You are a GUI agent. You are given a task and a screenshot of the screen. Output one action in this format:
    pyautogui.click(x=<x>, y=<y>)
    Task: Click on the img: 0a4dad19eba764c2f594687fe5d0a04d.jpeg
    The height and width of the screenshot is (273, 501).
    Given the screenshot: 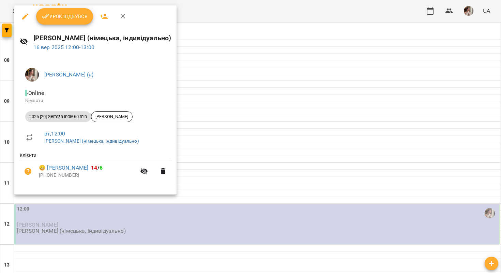 What is the action you would take?
    pyautogui.click(x=32, y=75)
    